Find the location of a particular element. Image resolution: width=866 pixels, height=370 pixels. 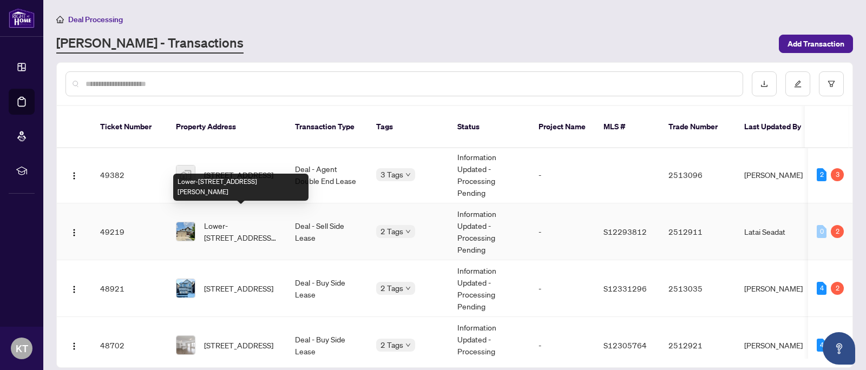

span: filter is located at coordinates (831, 84).